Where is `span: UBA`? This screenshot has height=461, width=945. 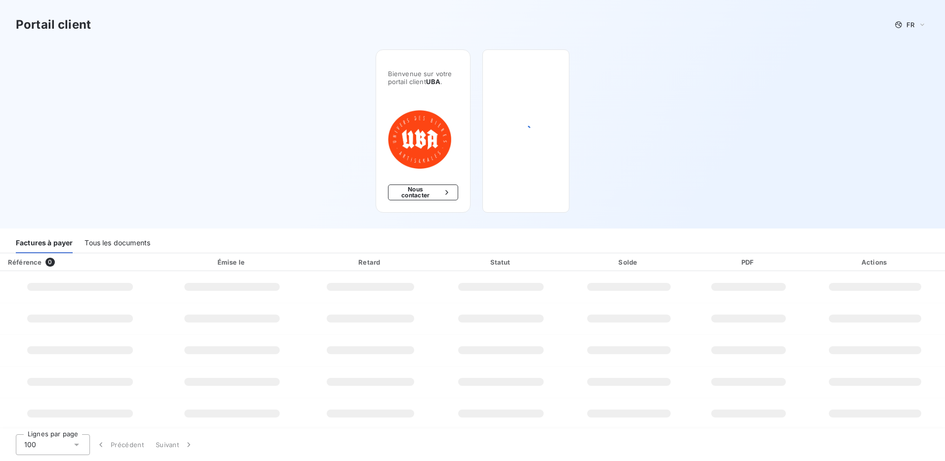
span: UBA is located at coordinates (433, 82).